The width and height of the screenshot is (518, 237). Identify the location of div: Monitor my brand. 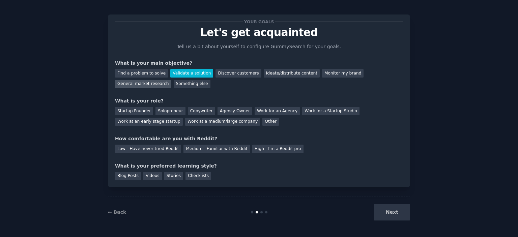
(343, 73).